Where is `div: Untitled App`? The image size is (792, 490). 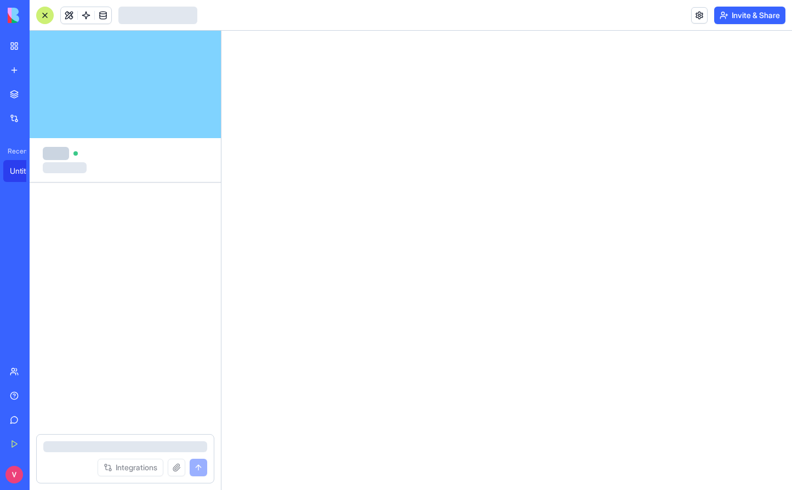
div: Untitled App is located at coordinates (25, 171).